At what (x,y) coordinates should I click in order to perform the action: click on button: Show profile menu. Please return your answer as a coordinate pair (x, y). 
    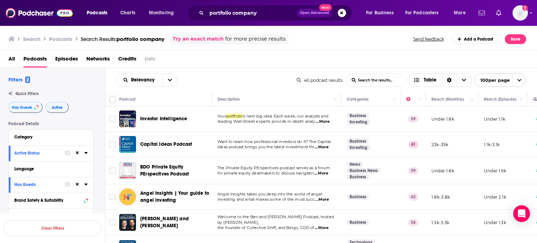
    Looking at the image, I should click on (521, 13).